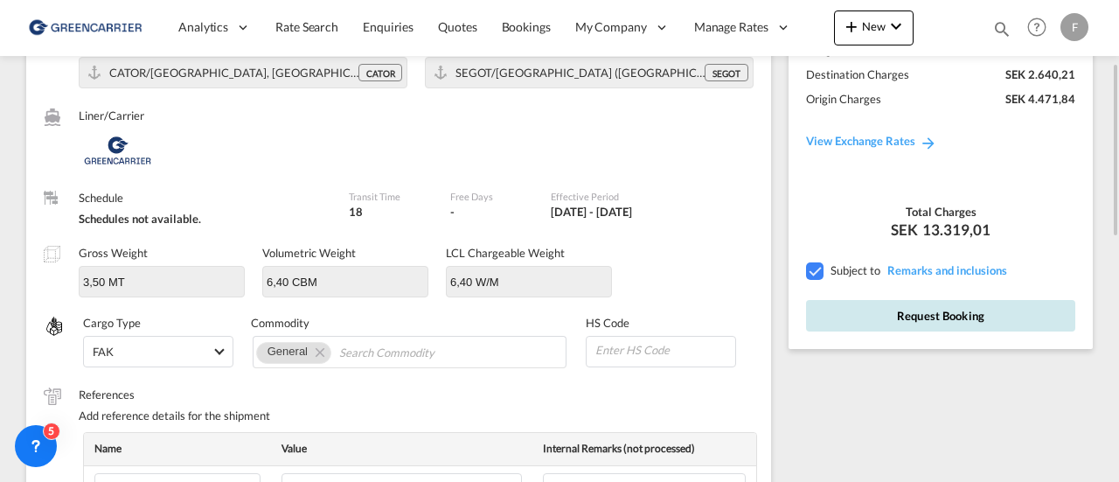  What do you see at coordinates (416, 394) in the screenshot?
I see `label: References` at bounding box center [416, 394].